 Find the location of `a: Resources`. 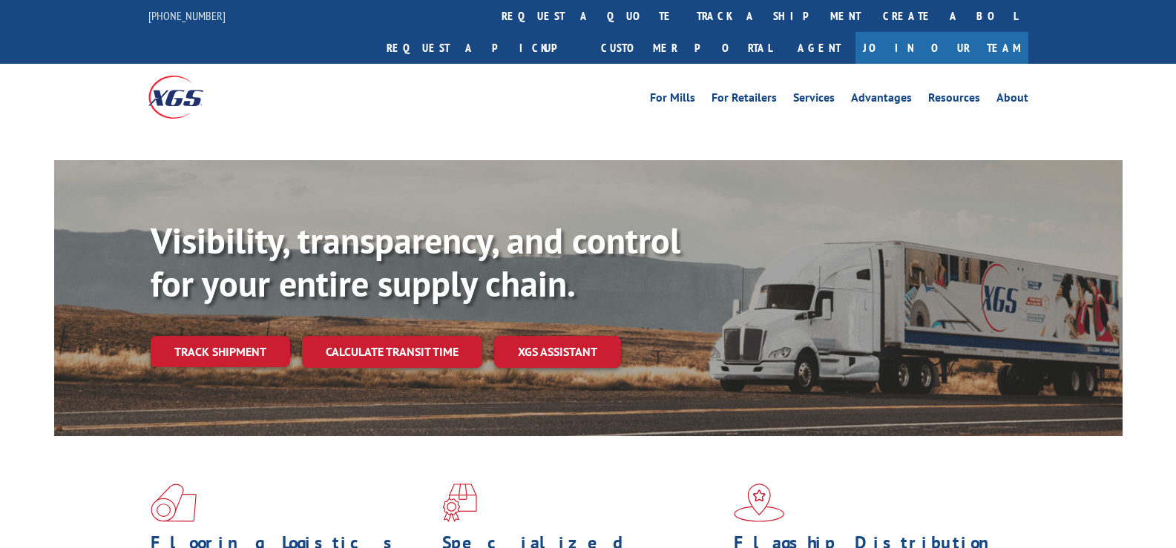

a: Resources is located at coordinates (954, 100).